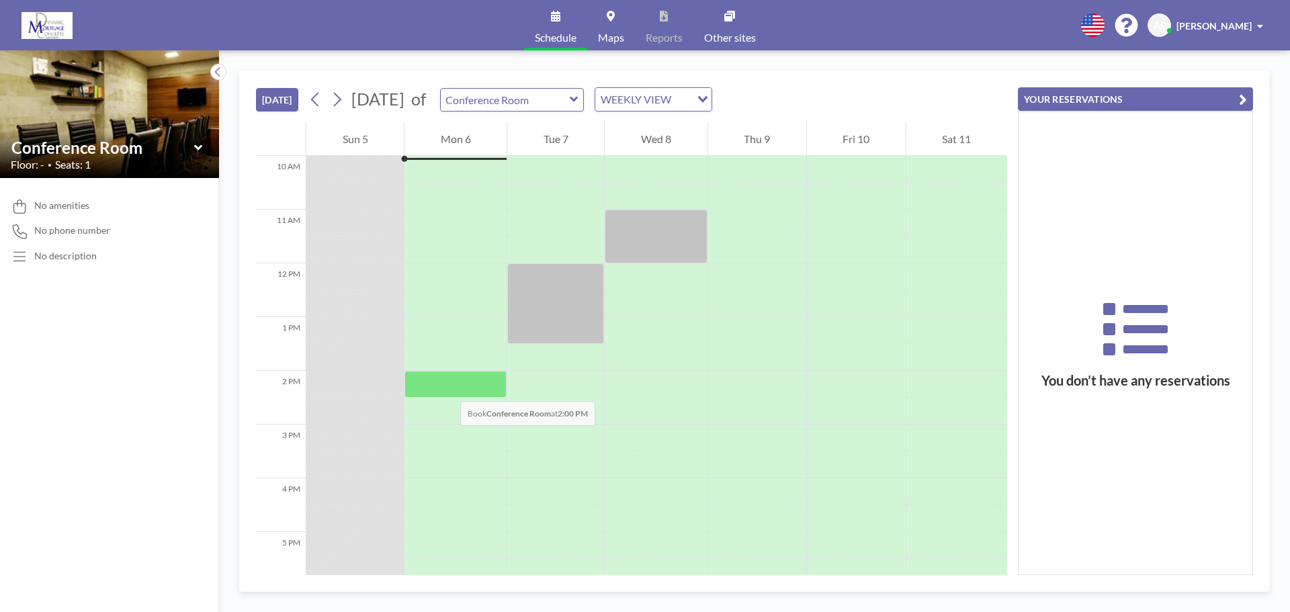 Image resolution: width=1290 pixels, height=612 pixels. I want to click on input: Search for option, so click(682, 99).